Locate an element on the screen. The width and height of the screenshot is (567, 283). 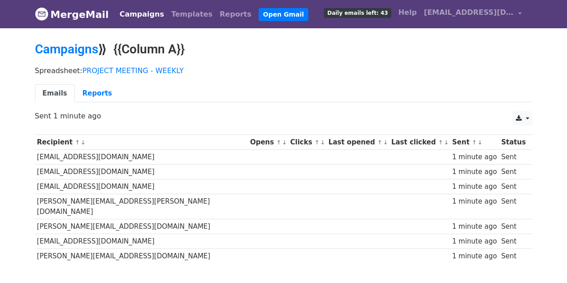
th: Last opened is located at coordinates (358, 142).